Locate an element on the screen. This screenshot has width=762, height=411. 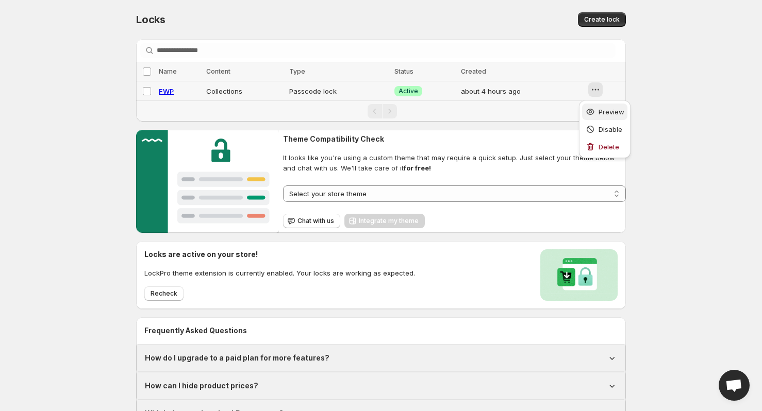
span: Name is located at coordinates (167, 71).